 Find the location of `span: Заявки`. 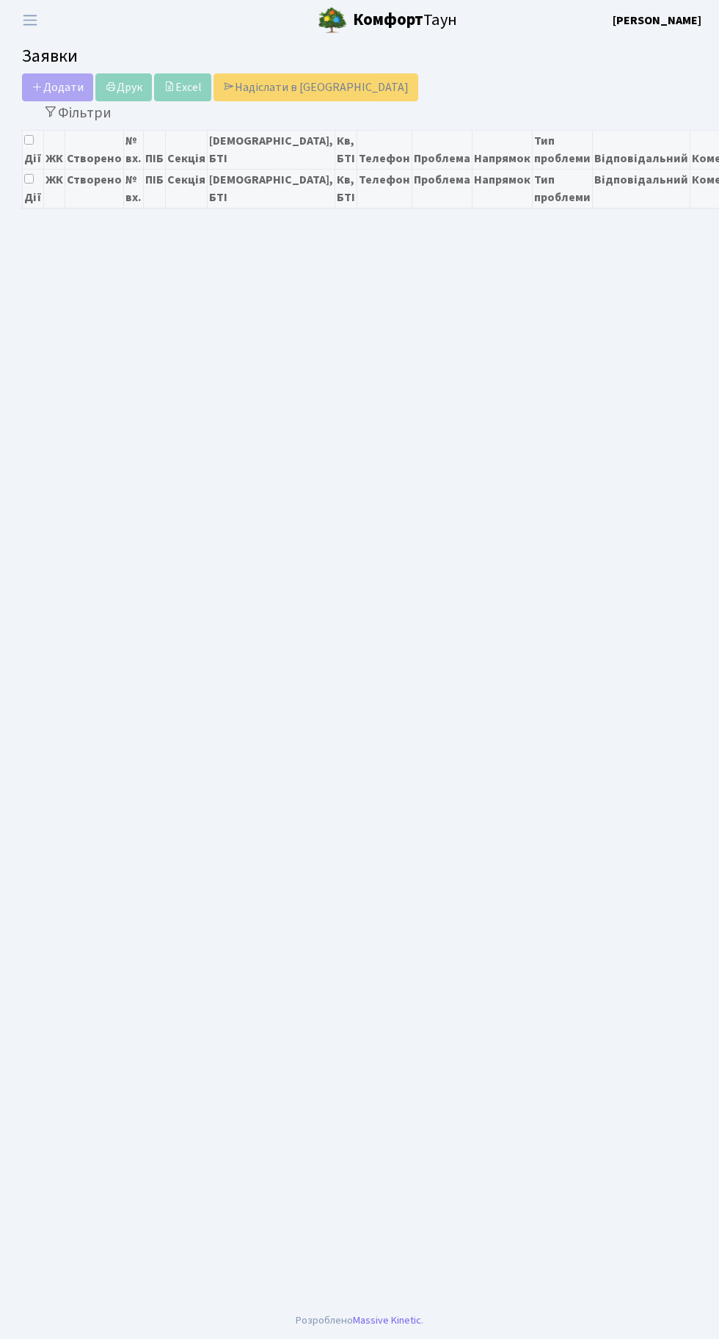

span: Заявки is located at coordinates (50, 56).